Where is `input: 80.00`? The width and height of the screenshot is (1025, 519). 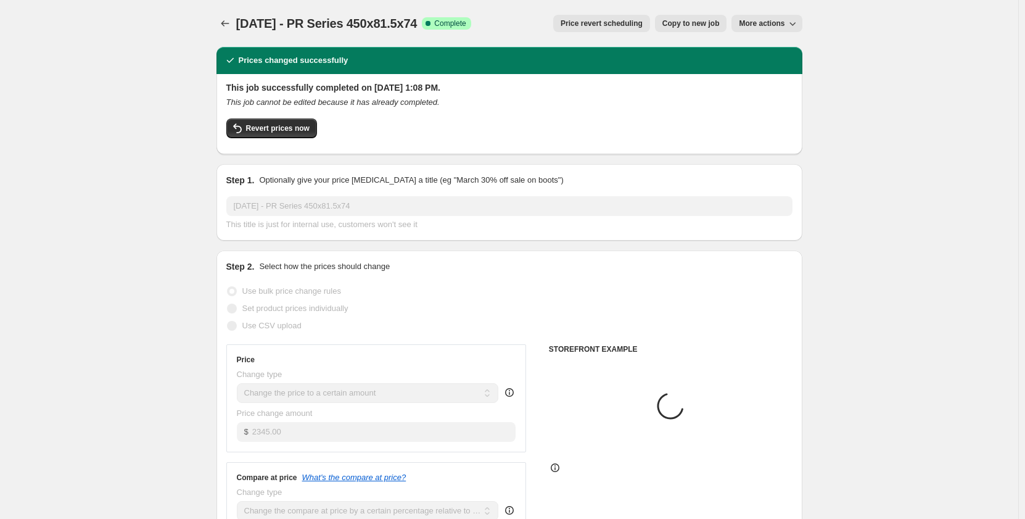 input: 80.00 is located at coordinates (384, 432).